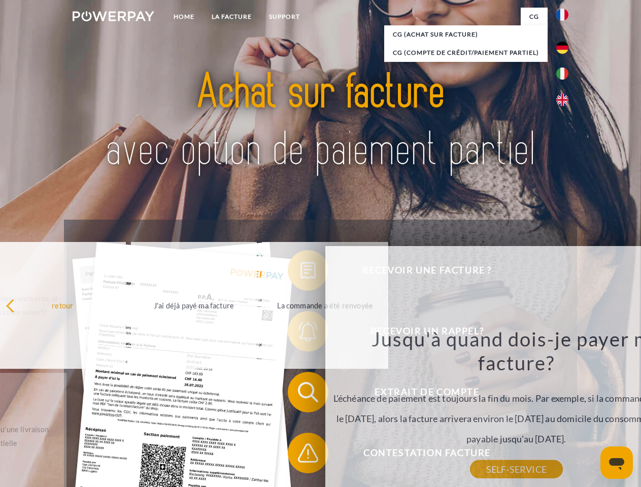 This screenshot has height=487, width=641. Describe the element at coordinates (194, 305) in the screenshot. I see `div: J'ai déjà payé ma facture` at that location.